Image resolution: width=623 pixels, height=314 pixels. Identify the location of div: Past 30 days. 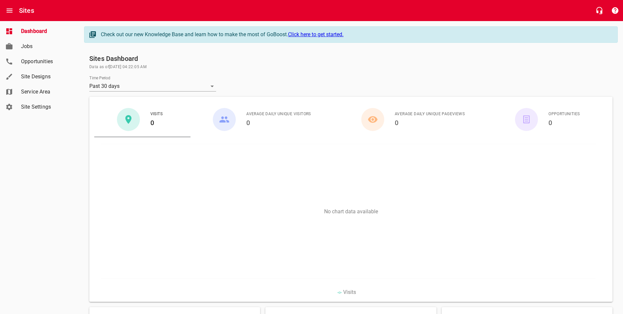
(153, 86).